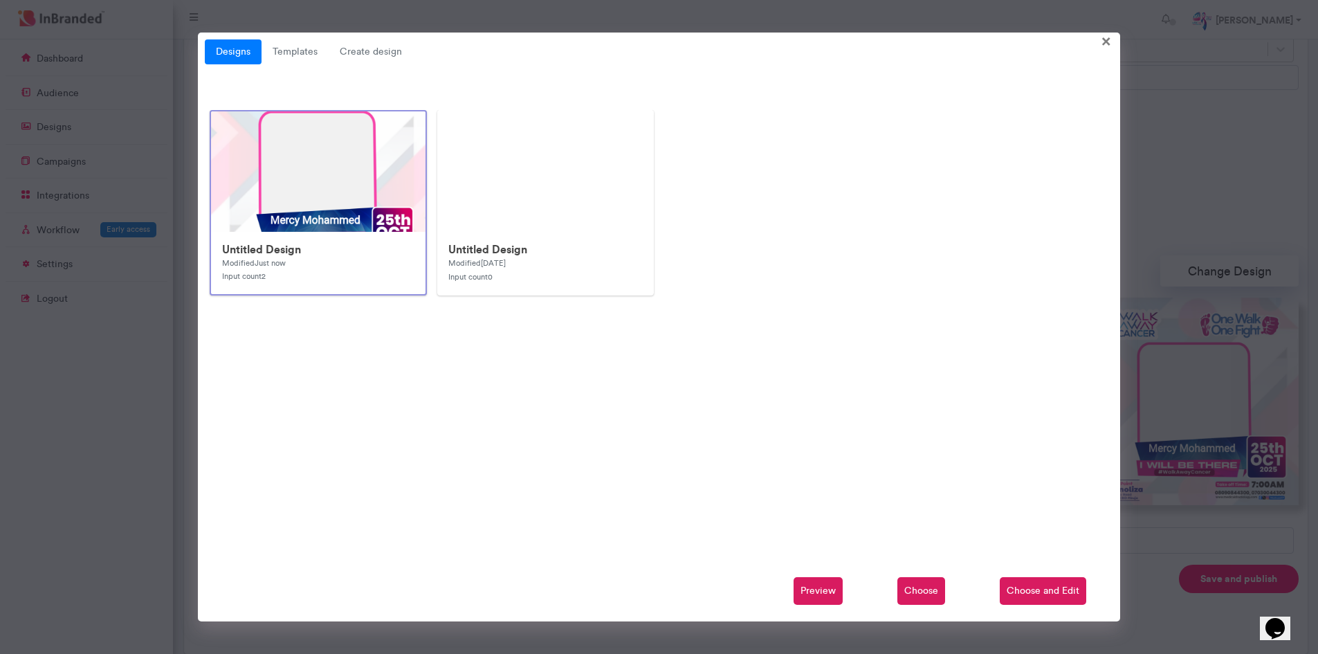  Describe the element at coordinates (243, 276) in the screenshot. I see `small: Input count 2` at that location.